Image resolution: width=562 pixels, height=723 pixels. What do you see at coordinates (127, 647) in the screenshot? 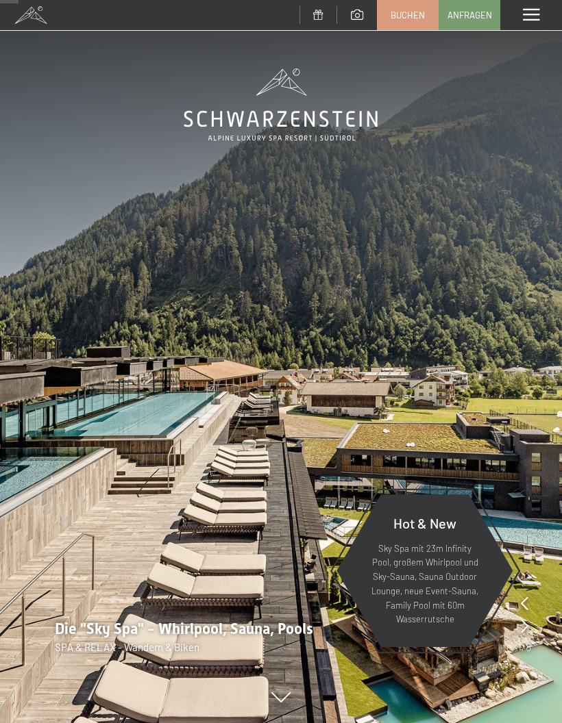
I see `span: SPA & RELAX - Wandern & Biken` at bounding box center [127, 647].